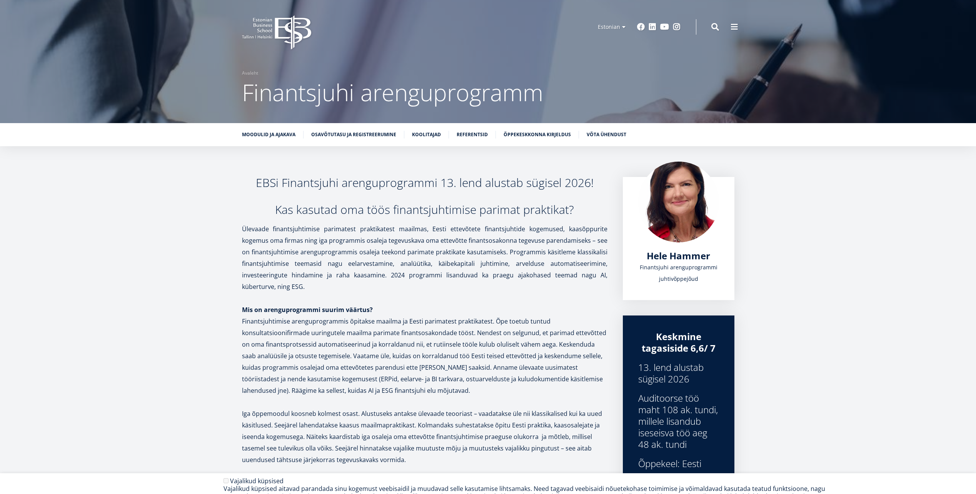  Describe the element at coordinates (250, 73) in the screenshot. I see `a: Avaleht` at that location.